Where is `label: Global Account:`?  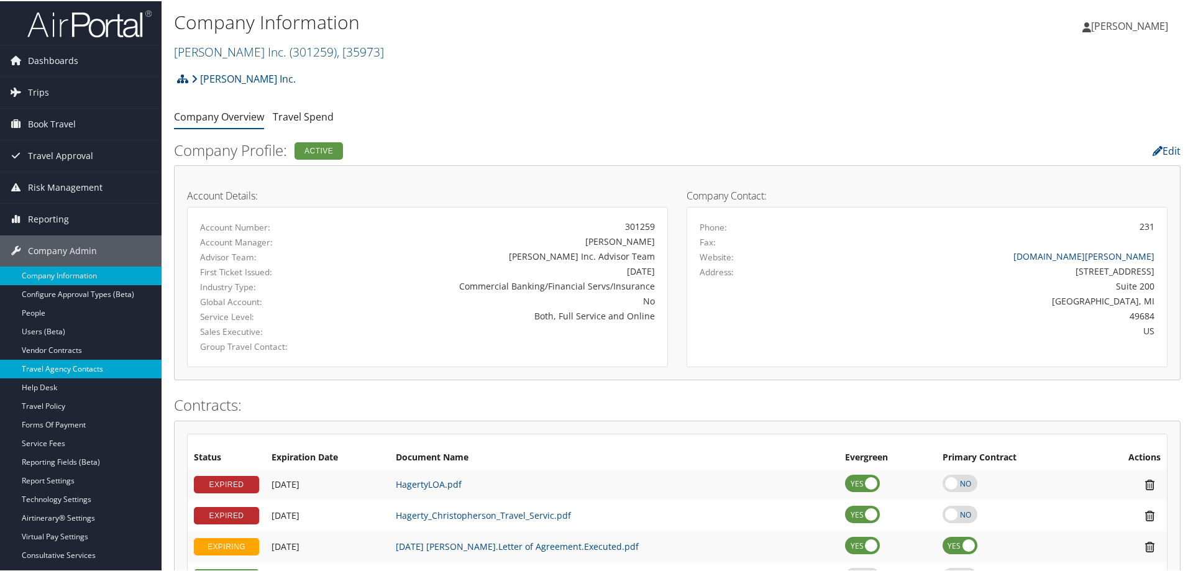 label: Global Account: is located at coordinates (270, 301).